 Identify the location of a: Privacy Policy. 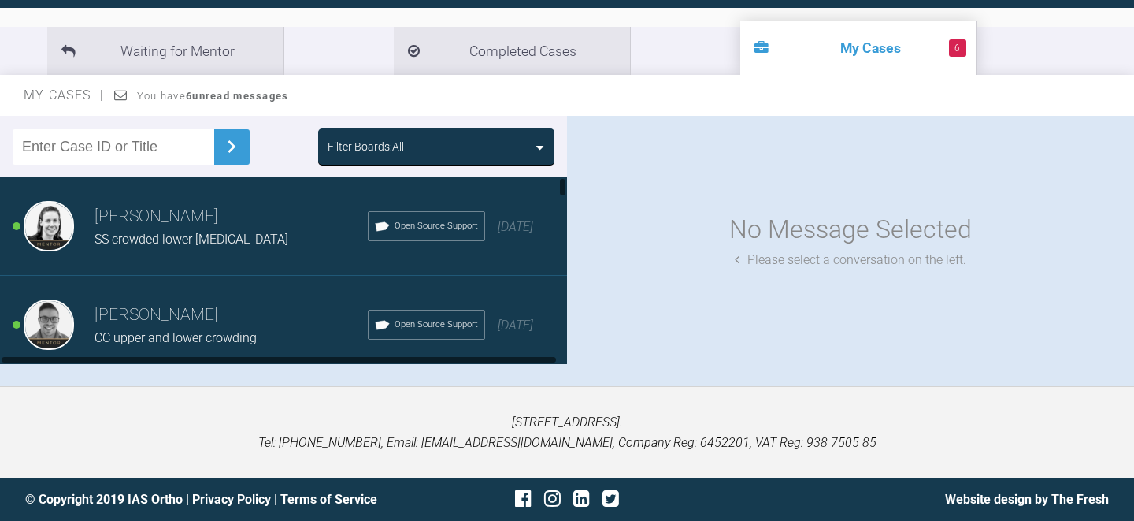
(232, 498).